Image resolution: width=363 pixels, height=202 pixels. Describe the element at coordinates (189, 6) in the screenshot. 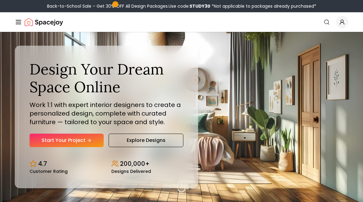

I see `span: Use code:` at that location.